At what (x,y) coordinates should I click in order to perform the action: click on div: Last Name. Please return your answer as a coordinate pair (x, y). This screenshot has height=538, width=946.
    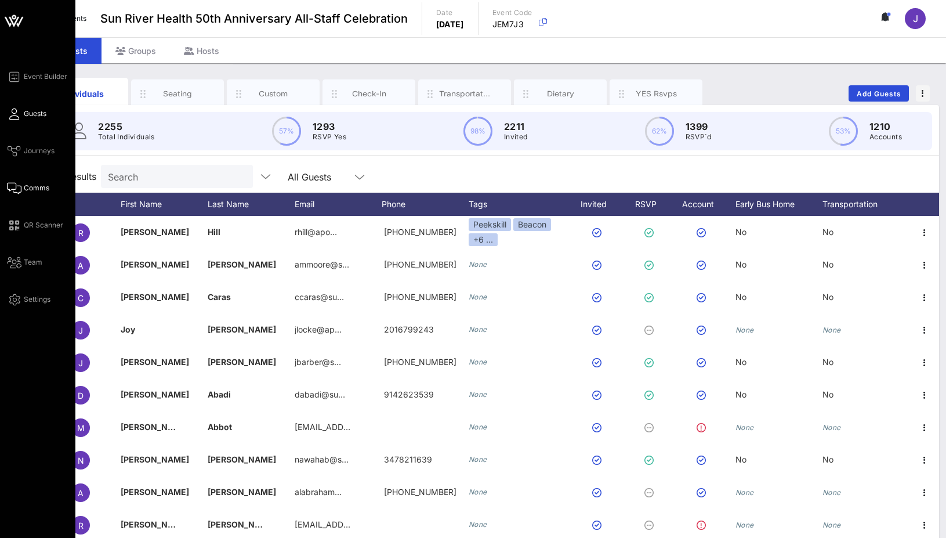
    Looking at the image, I should click on (251, 204).